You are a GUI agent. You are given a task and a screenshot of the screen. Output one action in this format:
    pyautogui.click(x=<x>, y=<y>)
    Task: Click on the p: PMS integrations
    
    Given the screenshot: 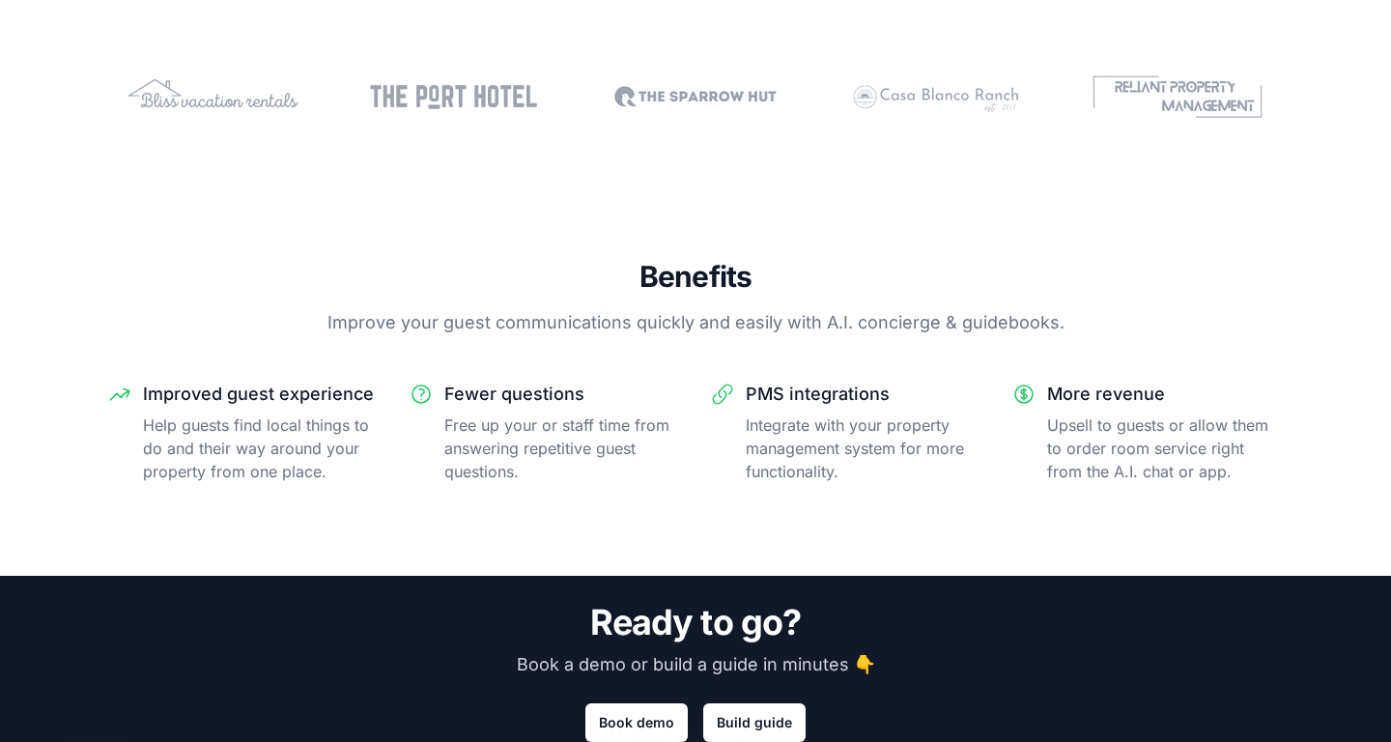 What is the action you would take?
    pyautogui.click(x=863, y=394)
    